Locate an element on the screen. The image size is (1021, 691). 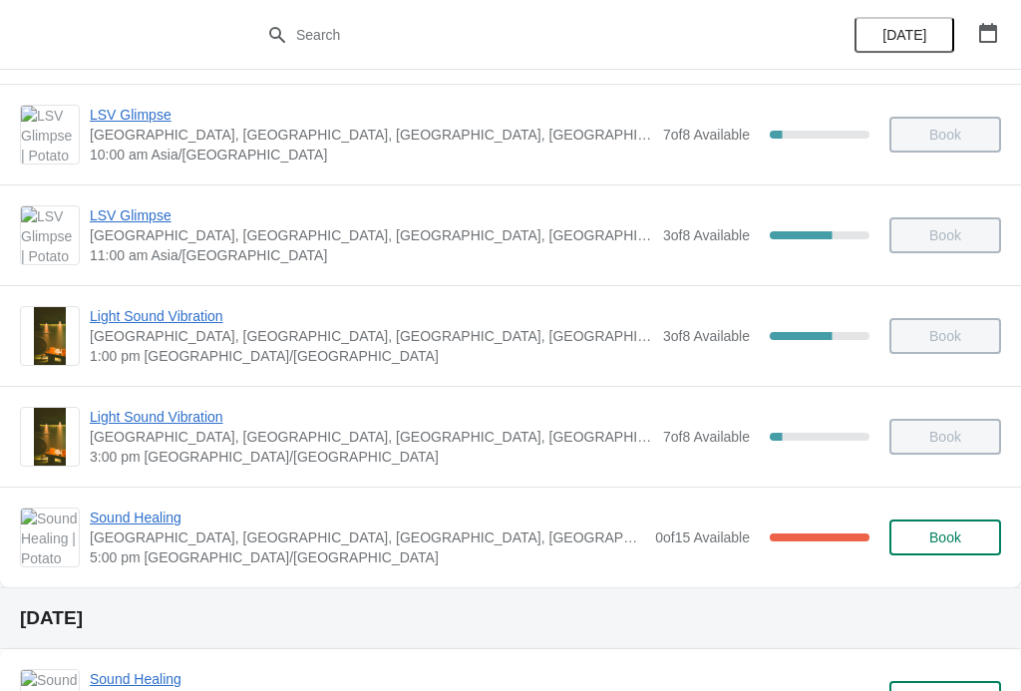
span: Book is located at coordinates (945, 537).